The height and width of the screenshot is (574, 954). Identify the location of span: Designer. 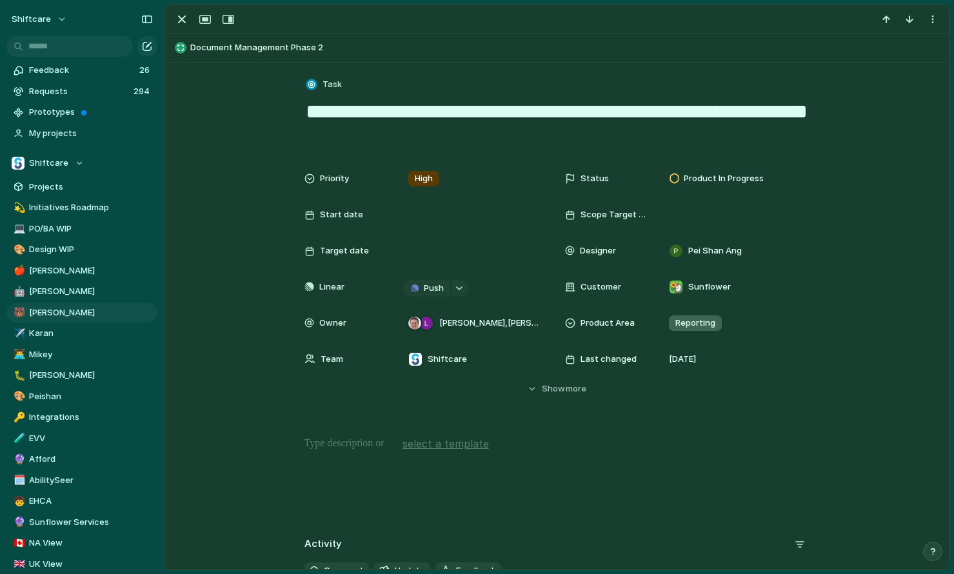
(598, 251).